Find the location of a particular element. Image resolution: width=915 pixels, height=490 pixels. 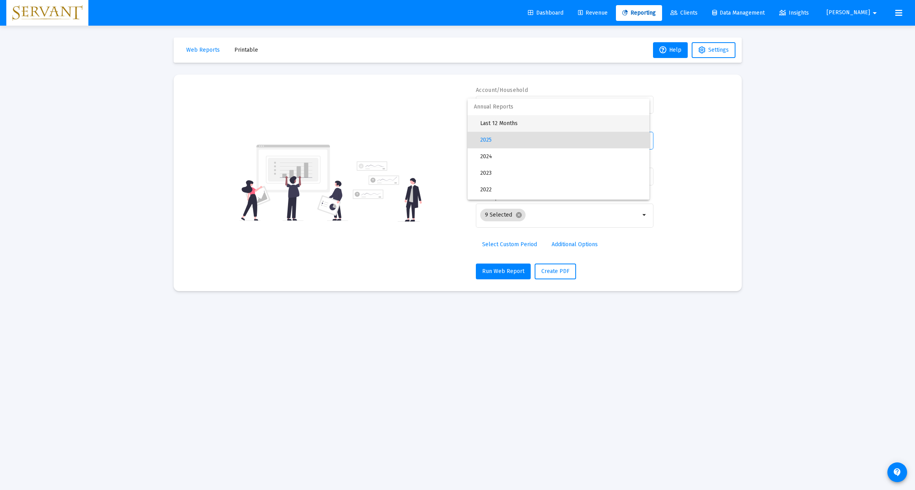

span: Annual Reports is located at coordinates (558, 107).